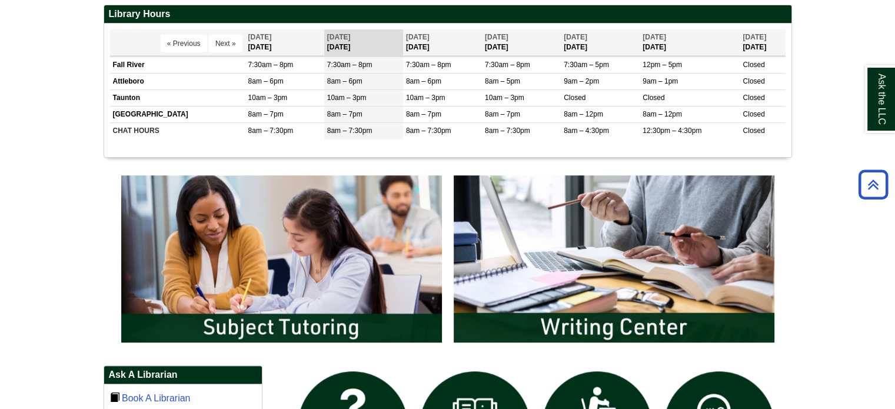 Image resolution: width=895 pixels, height=409 pixels. Describe the element at coordinates (614, 259) in the screenshot. I see `img: Writing Center Information` at that location.